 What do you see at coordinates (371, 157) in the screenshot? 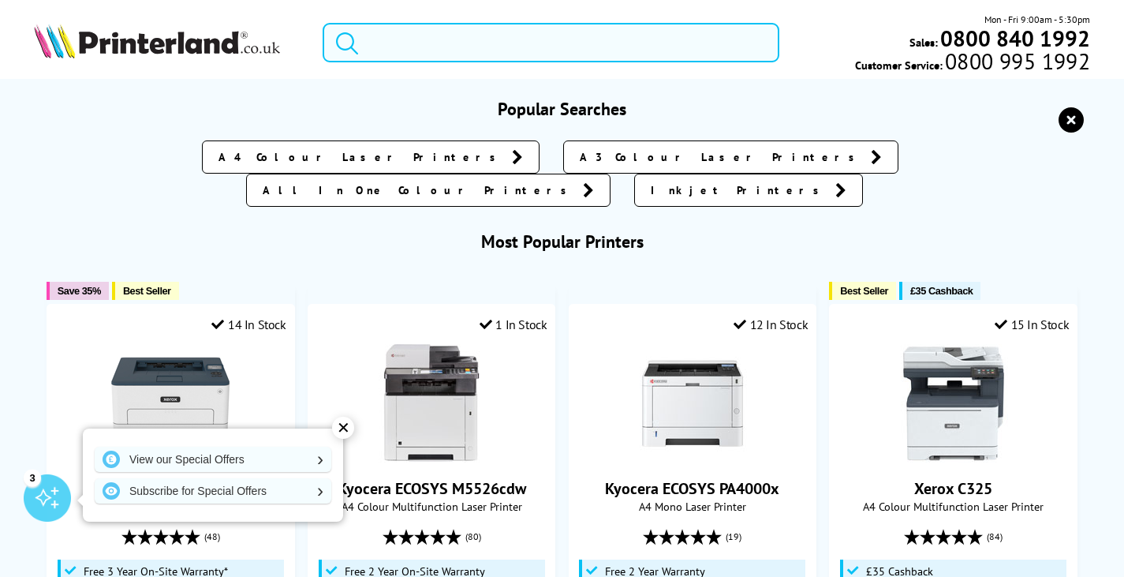
I see `a: A4 Colour Laser Printers` at bounding box center [371, 157].